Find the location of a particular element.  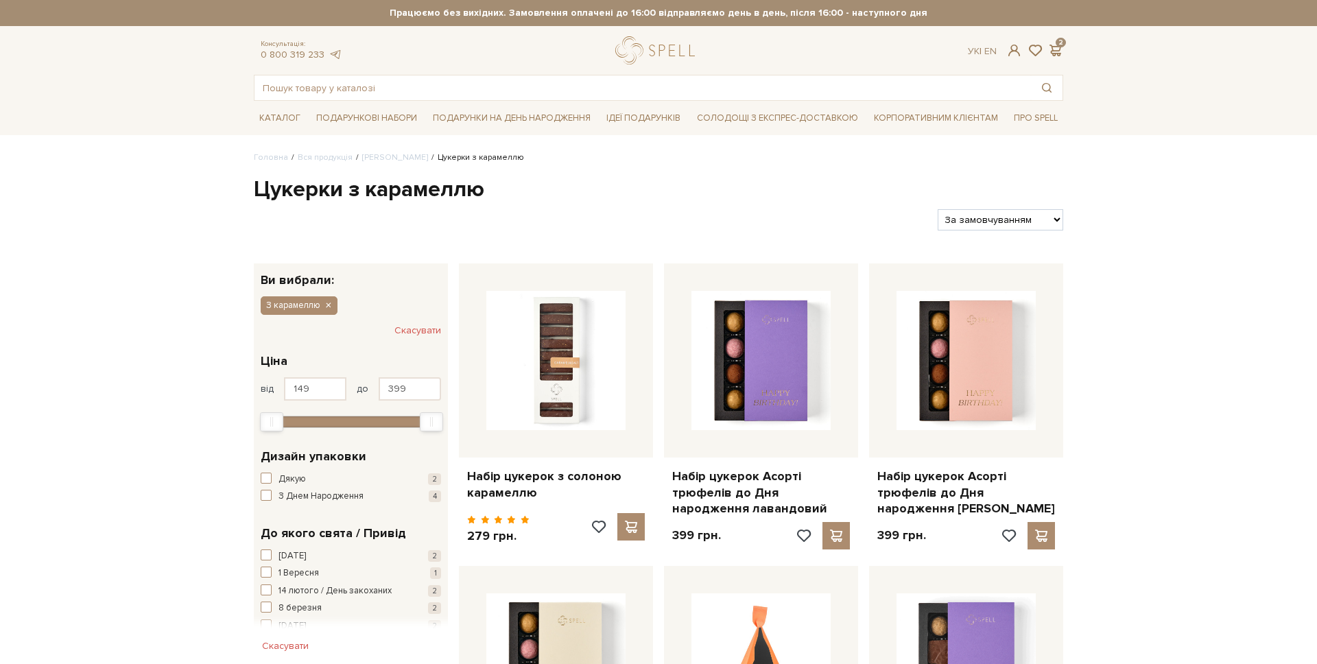

button: 8 березня 2 is located at coordinates (350, 608).